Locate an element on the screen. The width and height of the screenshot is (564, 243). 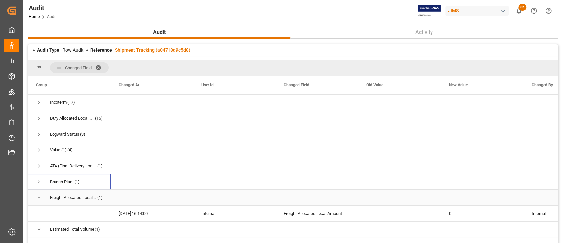
span: Changed By is located at coordinates (542, 85).